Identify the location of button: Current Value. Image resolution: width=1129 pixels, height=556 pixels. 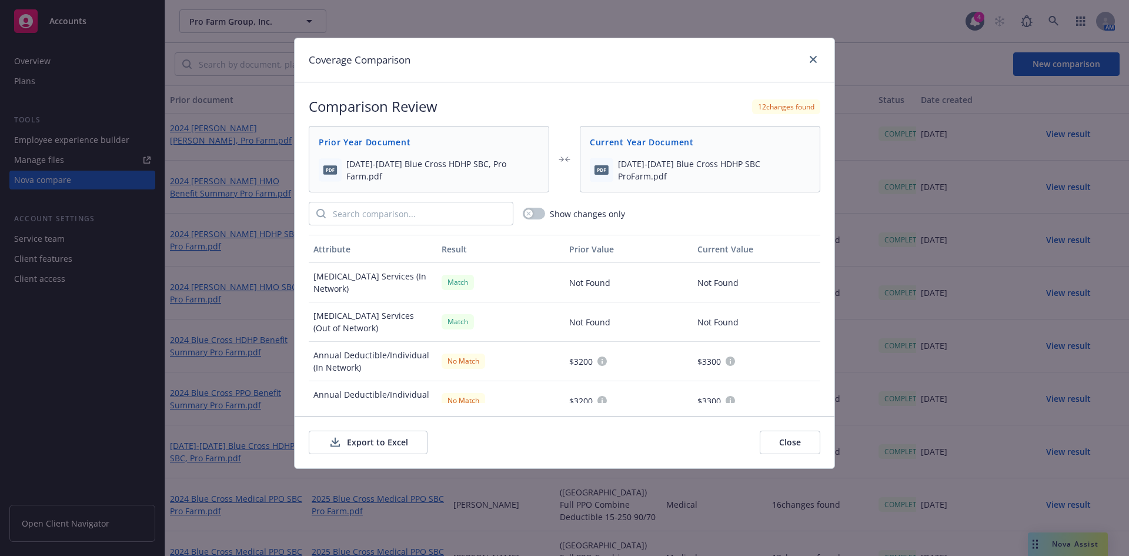
(757, 249).